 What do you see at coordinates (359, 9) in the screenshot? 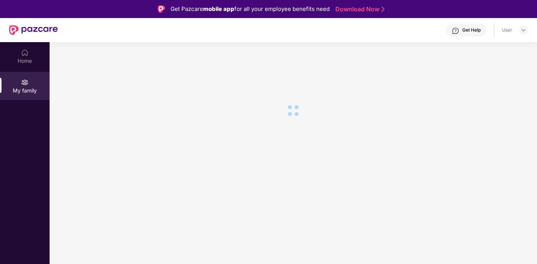
I see `a: Download Now` at bounding box center [359, 9].